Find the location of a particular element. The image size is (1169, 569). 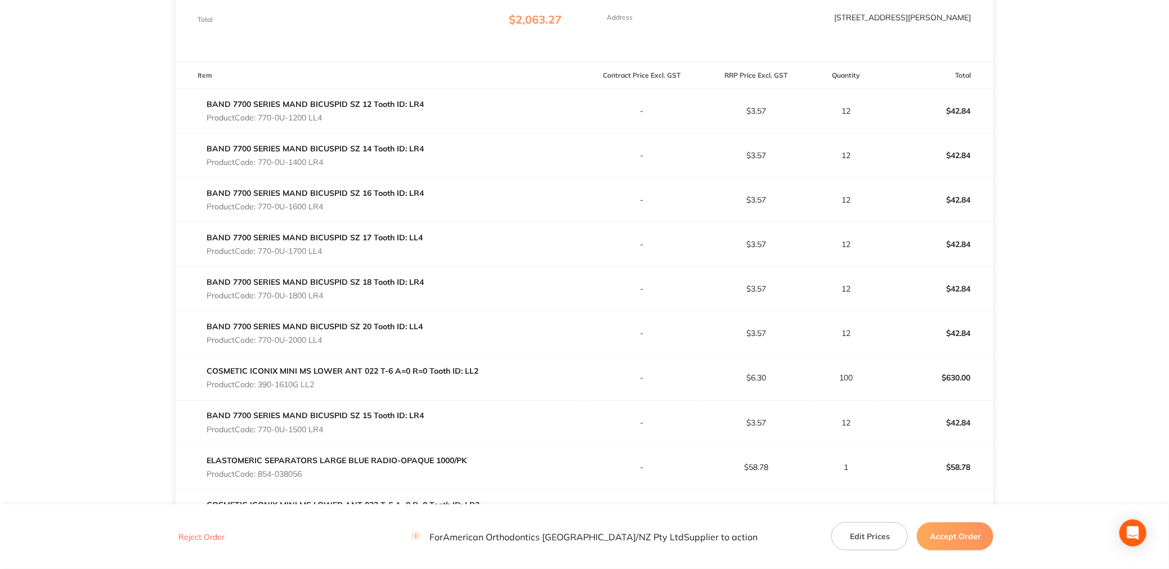

p: 1 is located at coordinates (847, 467).